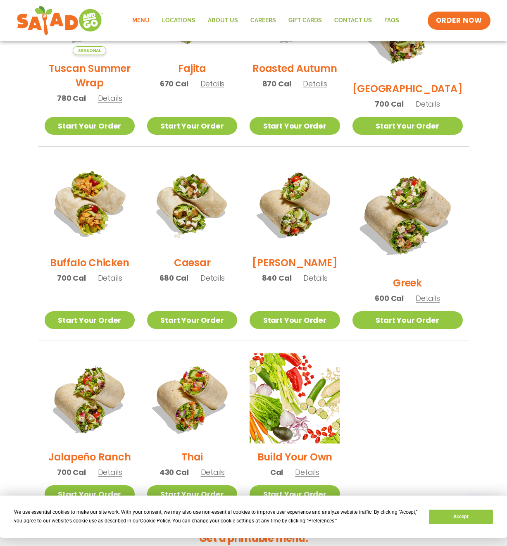 This screenshot has width=507, height=546. What do you see at coordinates (174, 83) in the screenshot?
I see `span: 670 Cal` at bounding box center [174, 83].